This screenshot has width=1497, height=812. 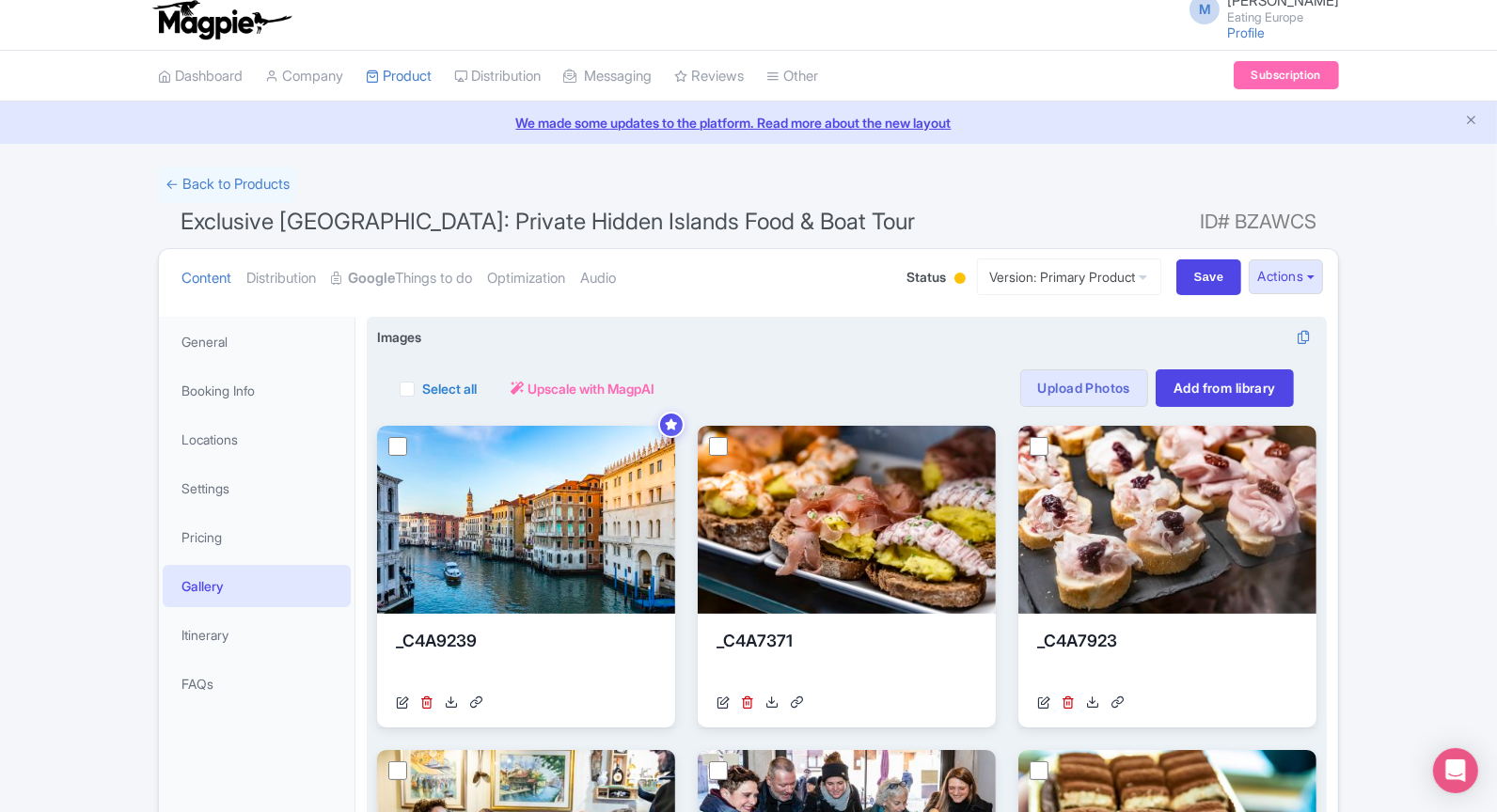 What do you see at coordinates (591, 388) in the screenshot?
I see `span: Upscale with MagpAI` at bounding box center [591, 388].